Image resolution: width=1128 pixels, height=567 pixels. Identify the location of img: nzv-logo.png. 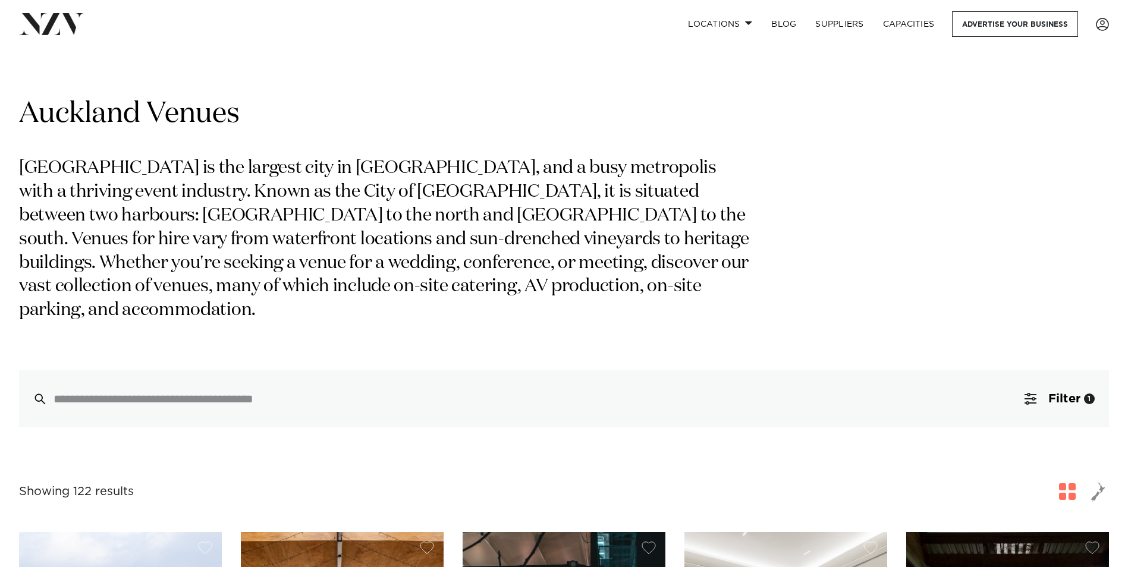
(51, 24).